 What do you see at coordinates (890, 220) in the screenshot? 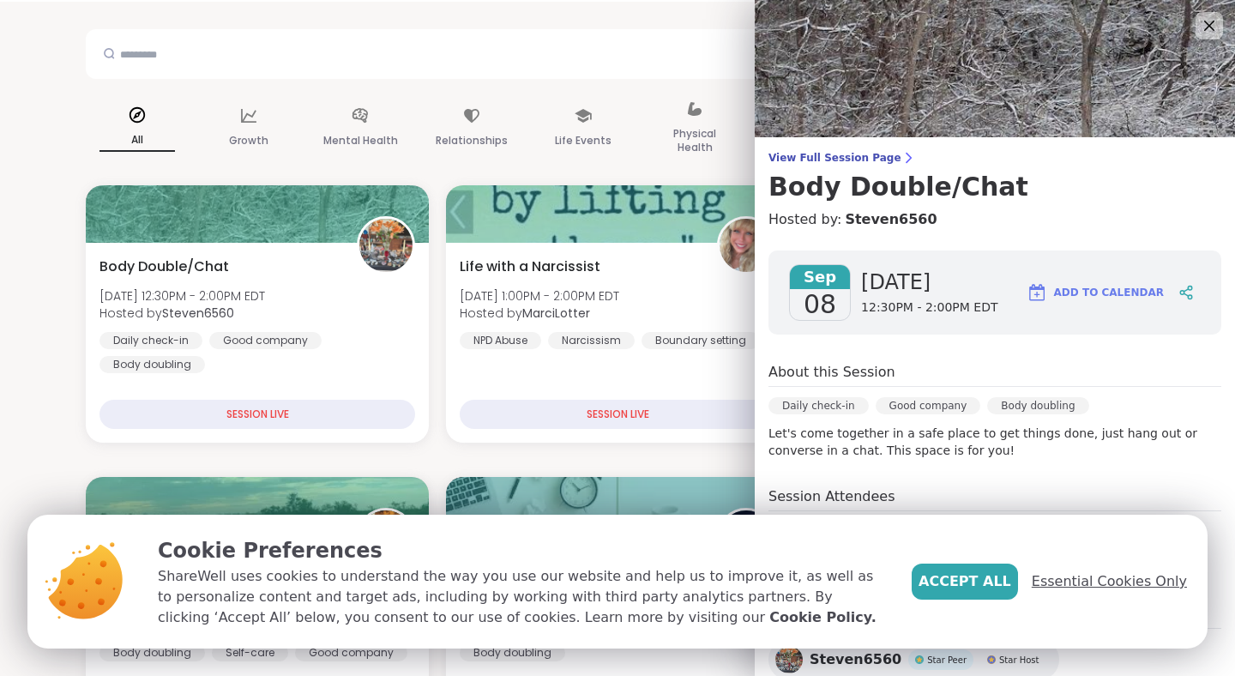
I see `a: Steven6560` at bounding box center [890, 220].